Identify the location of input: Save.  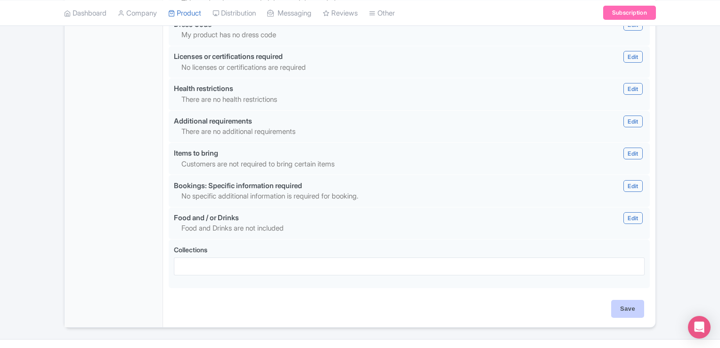
(628, 309).